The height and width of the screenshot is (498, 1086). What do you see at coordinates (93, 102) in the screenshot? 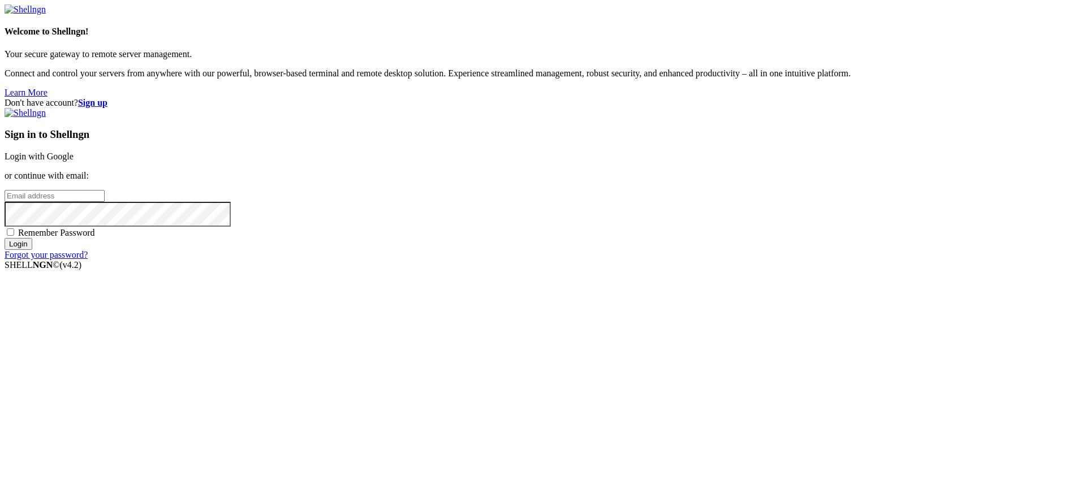
I see `a: Sign up` at bounding box center [93, 102].